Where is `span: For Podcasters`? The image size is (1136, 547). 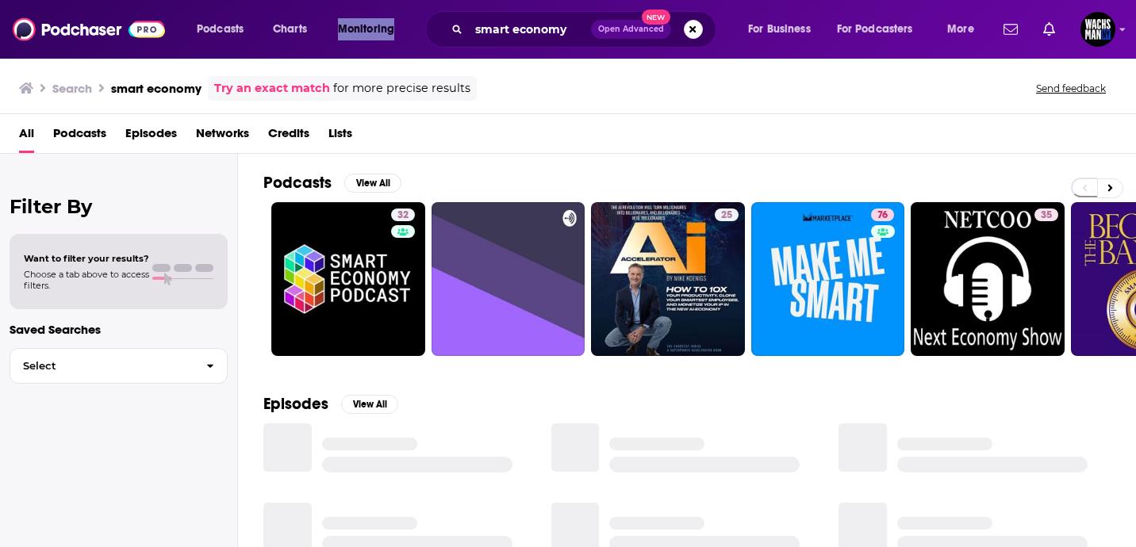
span: For Podcasters is located at coordinates (875, 29).